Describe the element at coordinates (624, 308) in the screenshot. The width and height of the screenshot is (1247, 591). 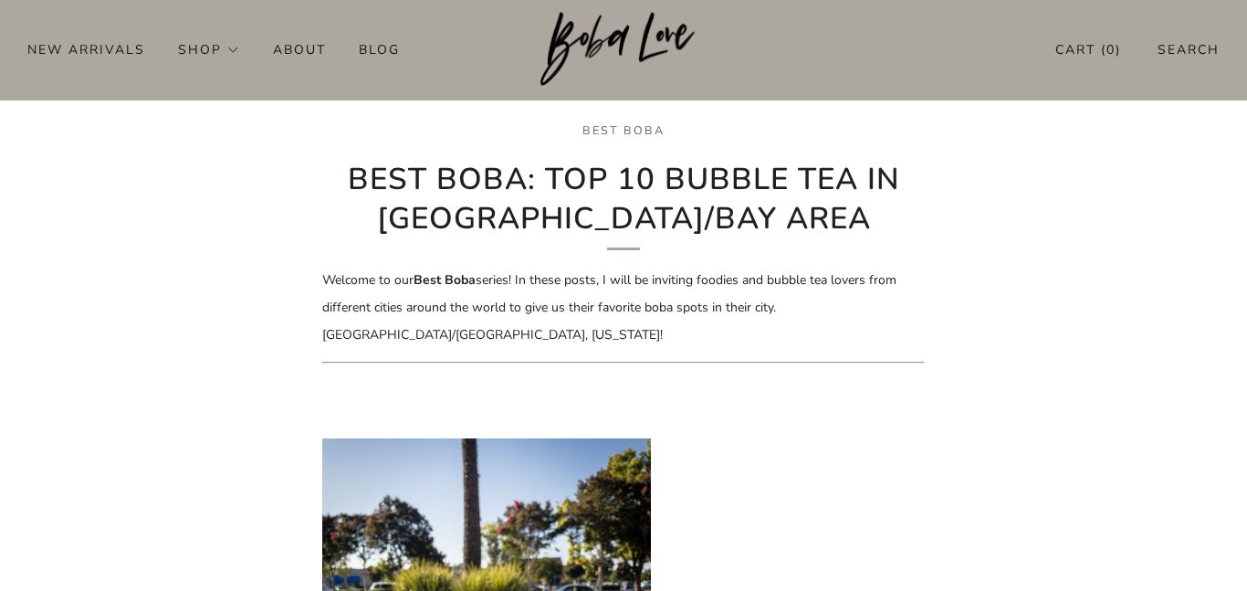
I see `p: series! In these posts, I will be inviting foodies and bubble tea lovers from different cities ar...` at that location.